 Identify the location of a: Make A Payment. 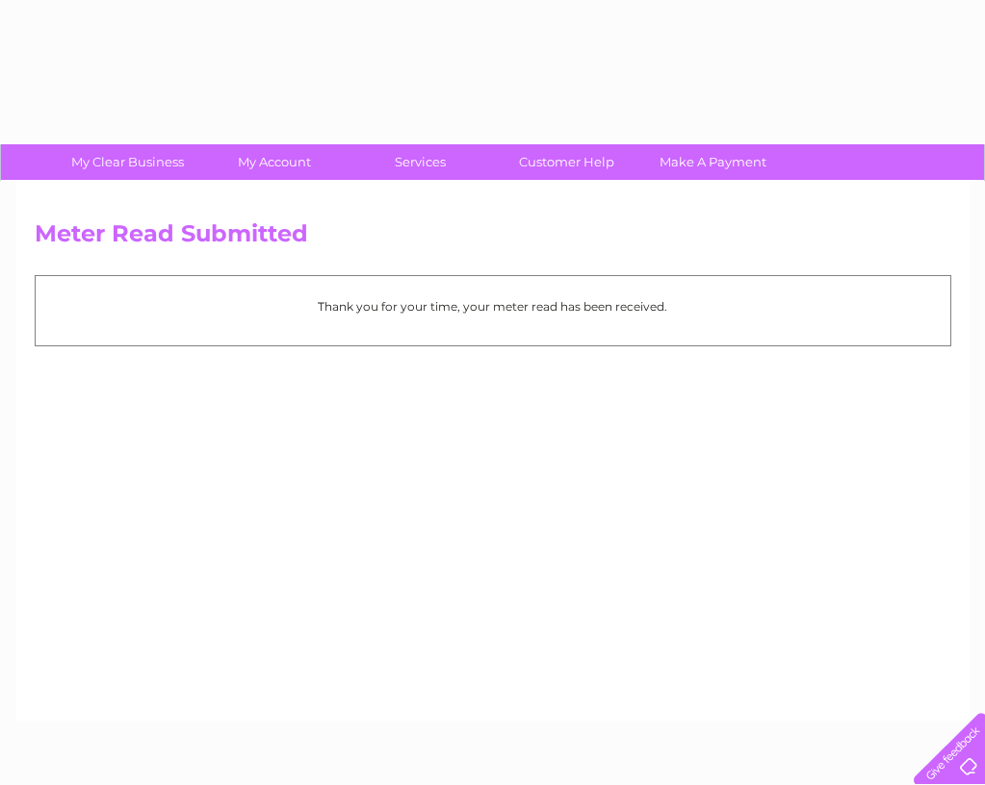
(712, 162).